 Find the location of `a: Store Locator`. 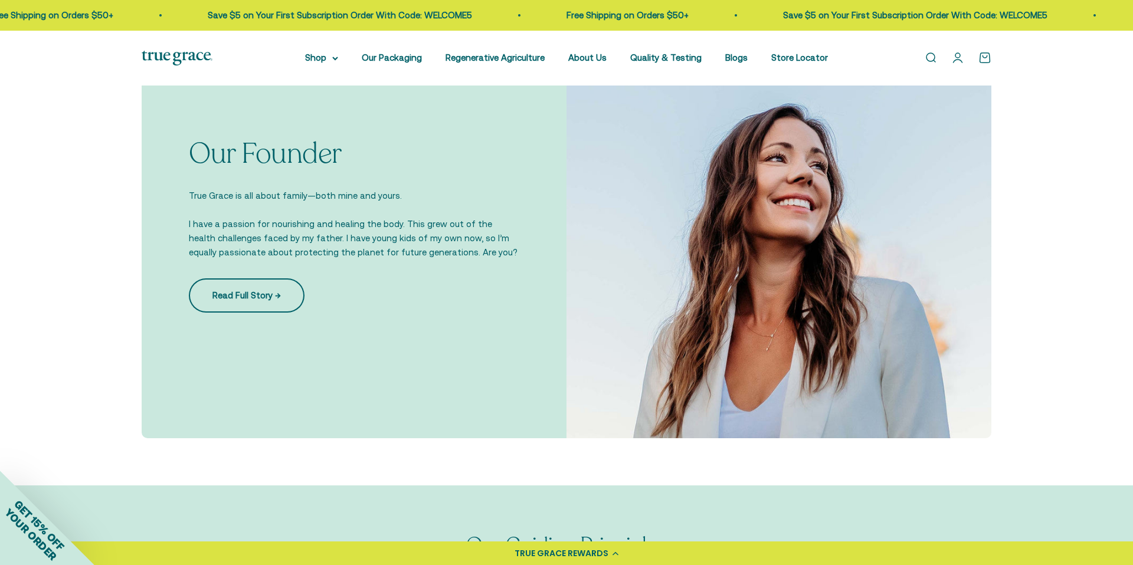

a: Store Locator is located at coordinates (800, 57).